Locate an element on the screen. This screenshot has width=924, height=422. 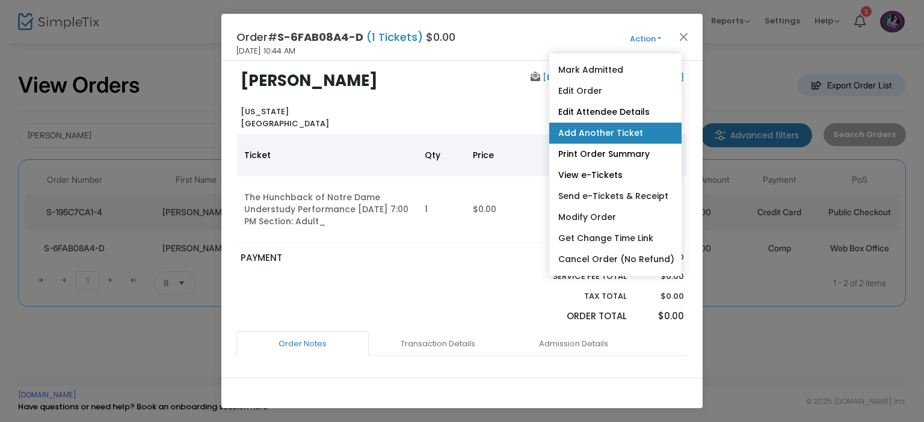
a: Get Change Time Link is located at coordinates (615, 238).